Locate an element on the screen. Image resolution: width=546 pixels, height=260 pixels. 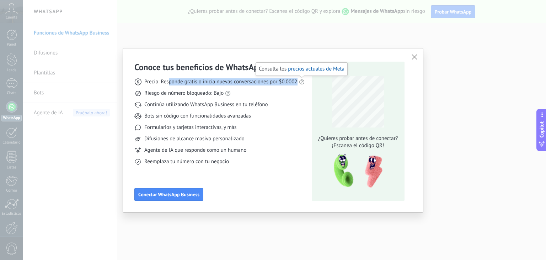
span: Conectar WhatsApp Business is located at coordinates (169, 194).